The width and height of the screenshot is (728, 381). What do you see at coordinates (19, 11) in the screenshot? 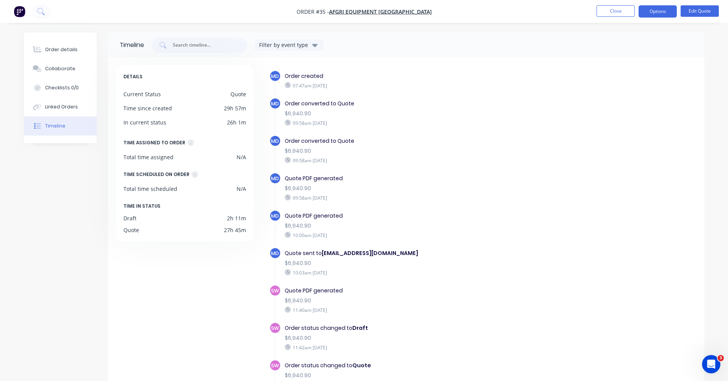
I see `img: Factory` at bounding box center [19, 11].